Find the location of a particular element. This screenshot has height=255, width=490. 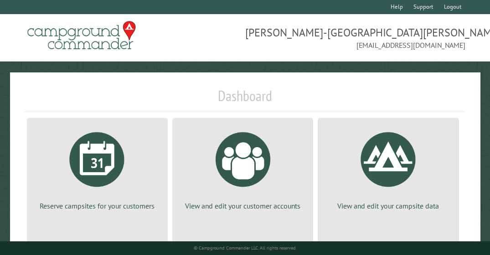

img: Campground Commander is located at coordinates (82, 36).